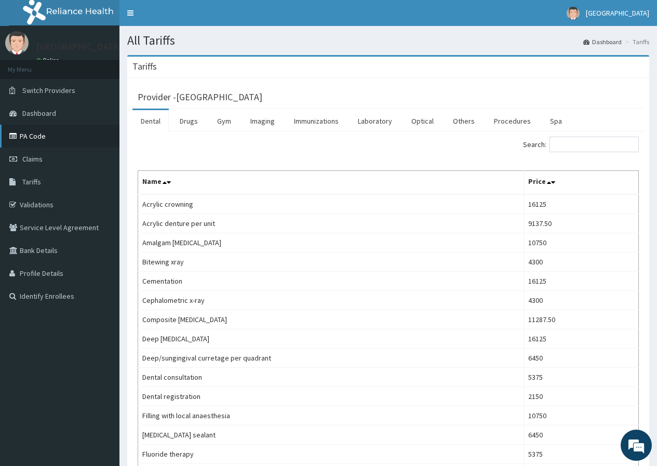 Image resolution: width=657 pixels, height=466 pixels. Describe the element at coordinates (331, 223) in the screenshot. I see `td: Acrylic denture per unit` at that location.